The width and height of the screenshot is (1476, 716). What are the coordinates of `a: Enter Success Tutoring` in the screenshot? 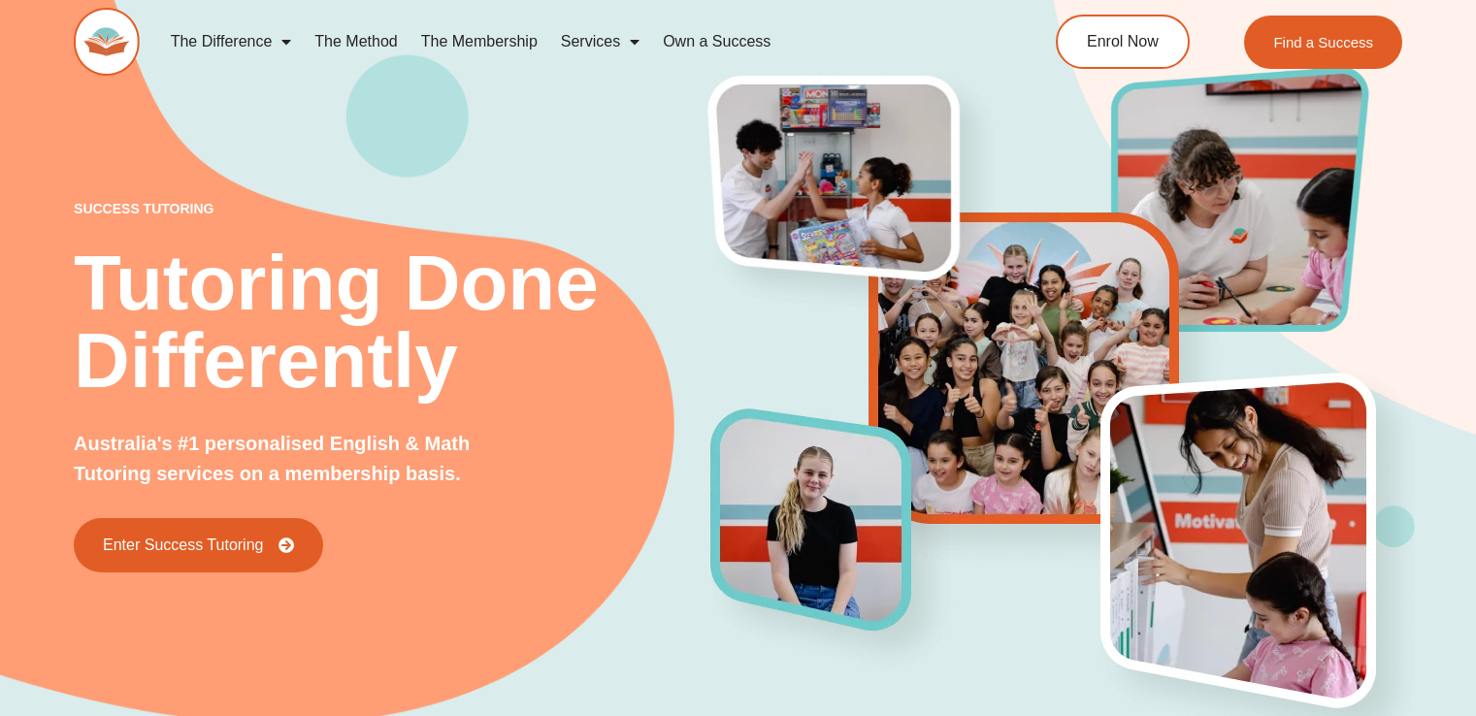 It's located at (198, 545).